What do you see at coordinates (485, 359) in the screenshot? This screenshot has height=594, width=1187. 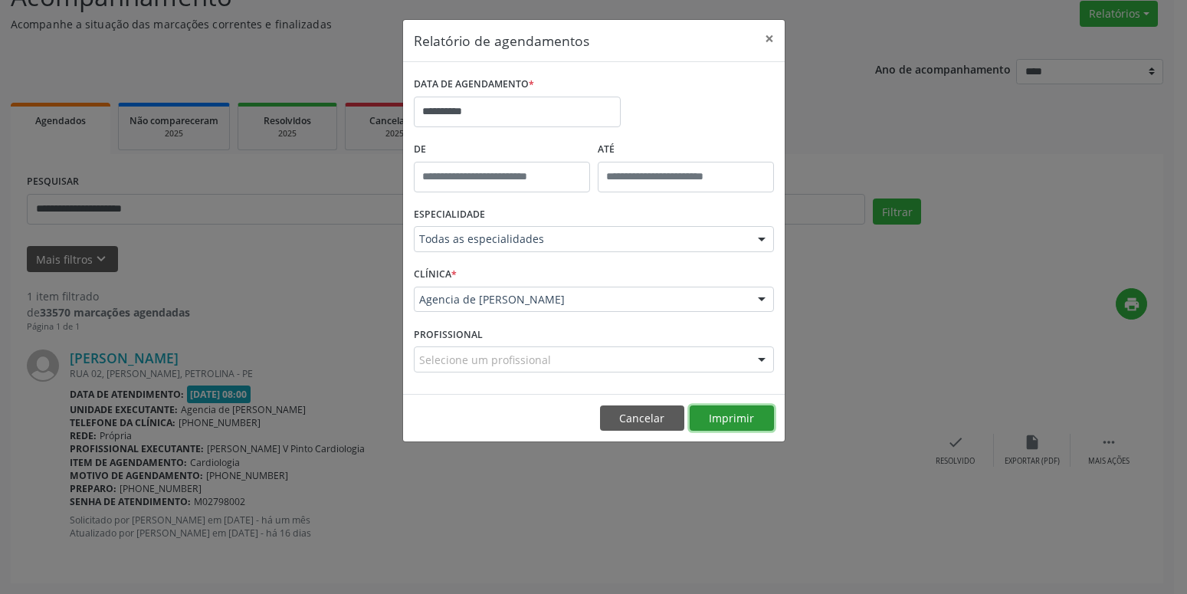 I see `span: Selecione um profissional` at bounding box center [485, 359].